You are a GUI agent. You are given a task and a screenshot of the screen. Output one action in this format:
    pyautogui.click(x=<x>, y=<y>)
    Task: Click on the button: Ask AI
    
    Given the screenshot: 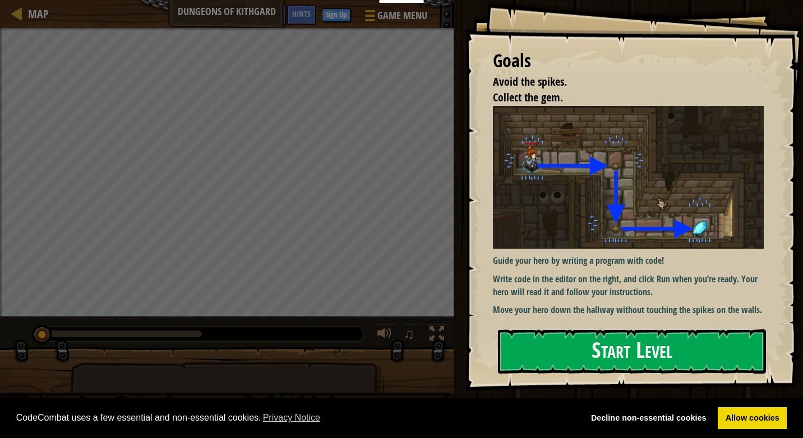 What is the action you would take?
    pyautogui.click(x=271, y=15)
    